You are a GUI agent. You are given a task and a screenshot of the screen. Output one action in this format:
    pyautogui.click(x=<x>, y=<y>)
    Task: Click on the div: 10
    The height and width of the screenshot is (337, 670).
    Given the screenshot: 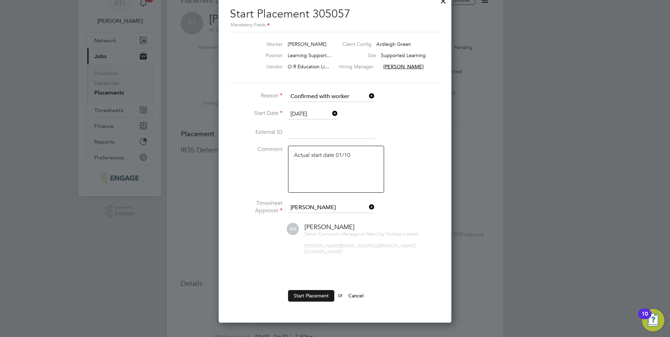 What is the action you would take?
    pyautogui.click(x=645, y=319)
    